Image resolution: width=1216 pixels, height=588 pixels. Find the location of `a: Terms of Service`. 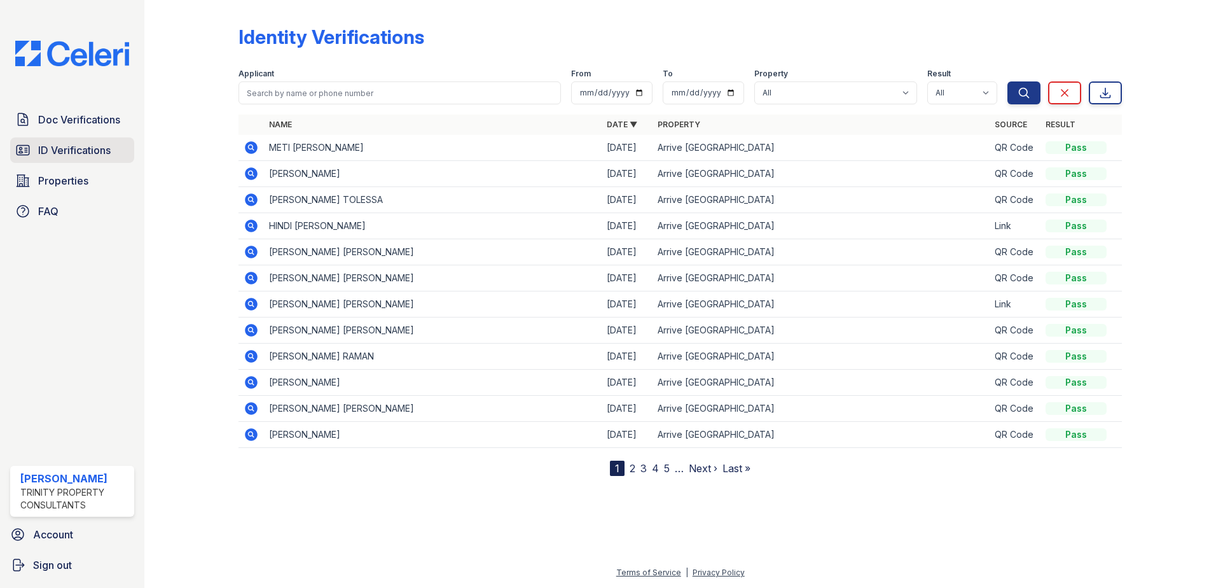

a: Terms of Service is located at coordinates (649, 572).